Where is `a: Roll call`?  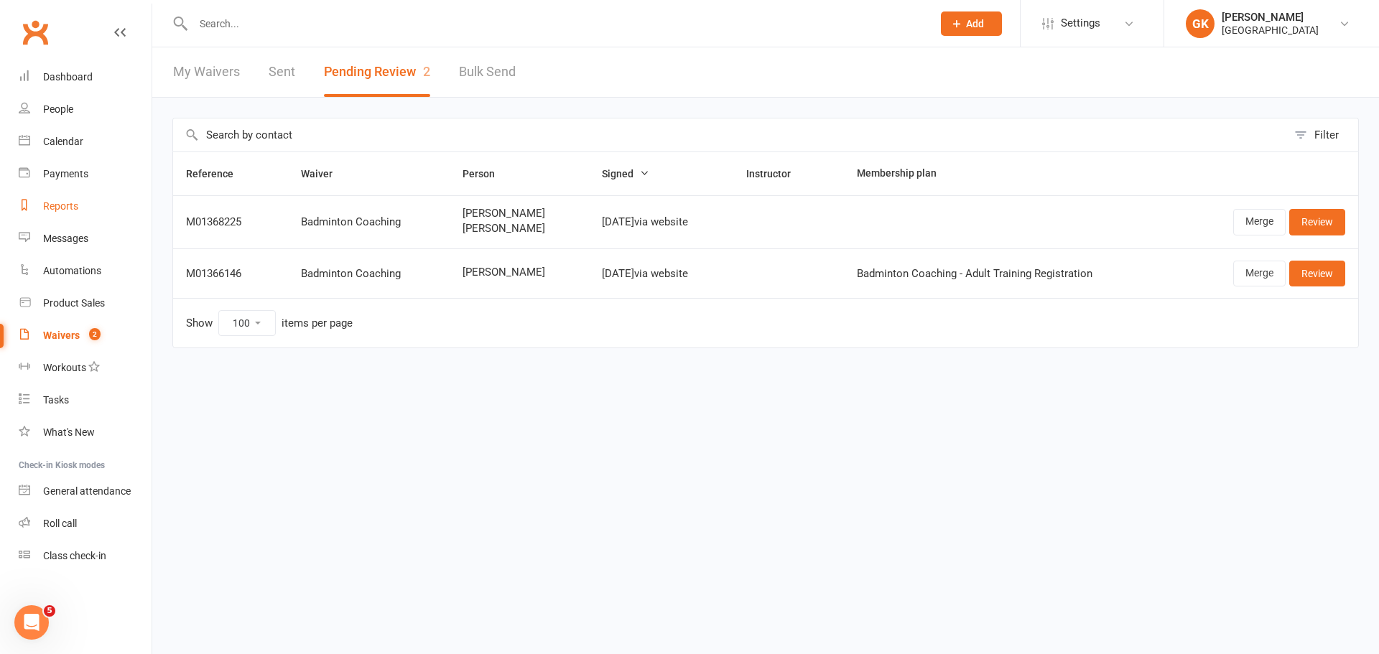
a: Roll call is located at coordinates (85, 524).